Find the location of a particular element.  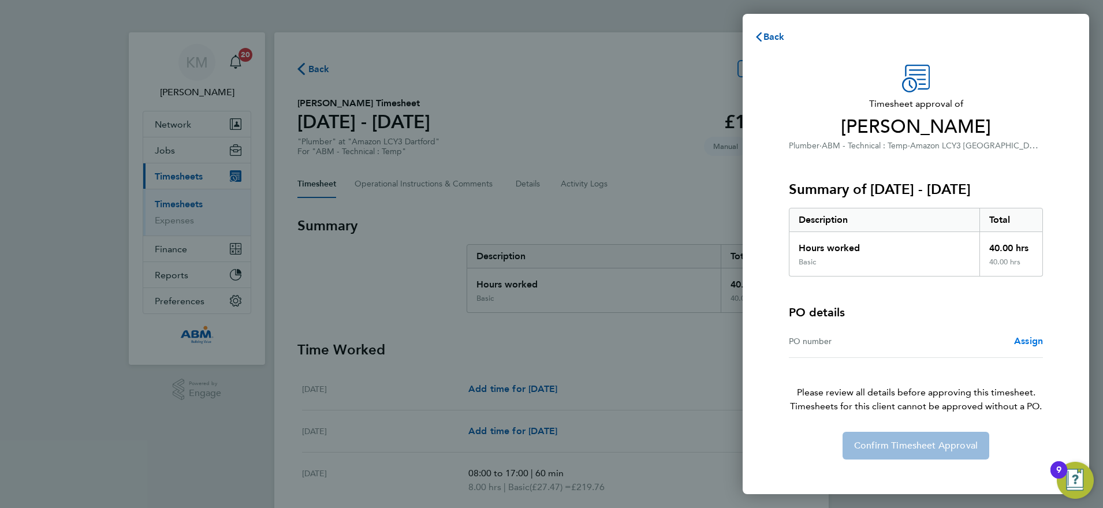

span: ABM - Technical : Temp is located at coordinates (865, 146).